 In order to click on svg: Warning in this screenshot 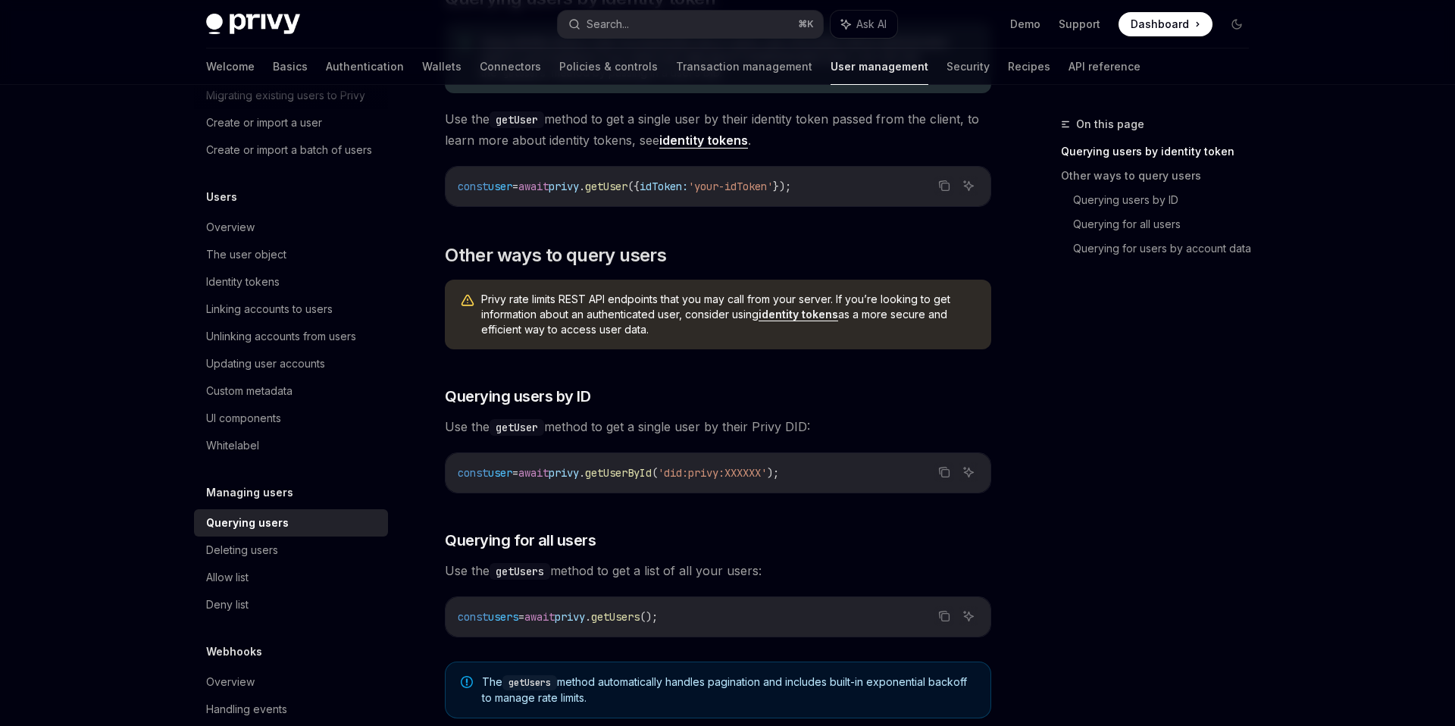, I will do `click(468, 301)`.